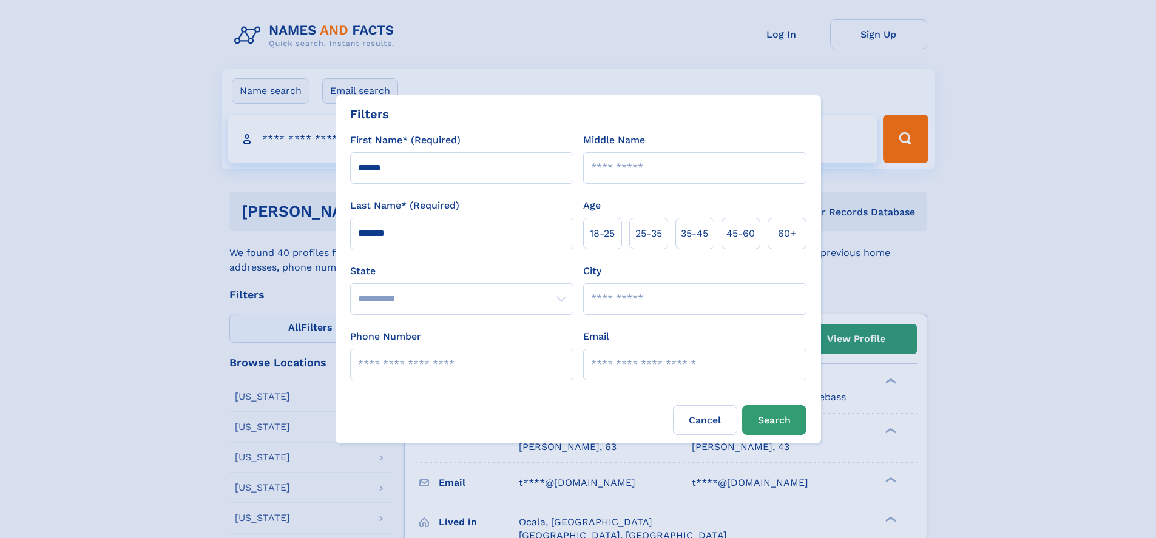  What do you see at coordinates (592, 206) in the screenshot?
I see `label: Age` at bounding box center [592, 206].